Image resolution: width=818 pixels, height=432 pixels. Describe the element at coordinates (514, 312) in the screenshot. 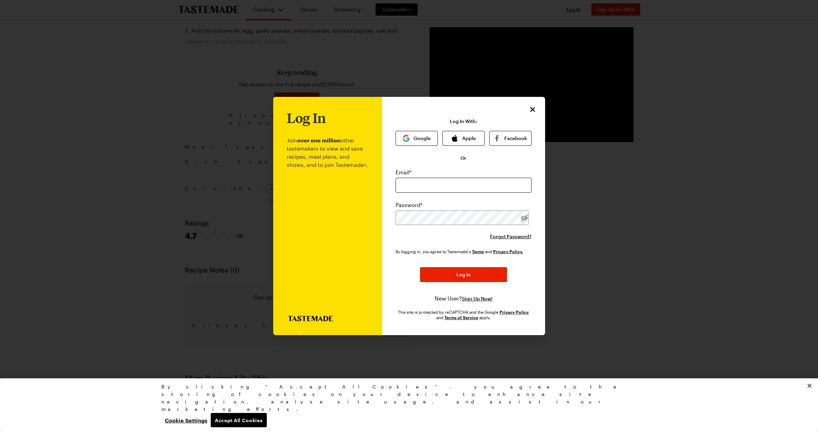

I see `a: Google Privacy Policy` at that location.